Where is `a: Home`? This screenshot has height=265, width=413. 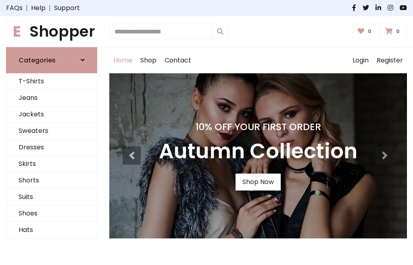 a: Home is located at coordinates (123, 60).